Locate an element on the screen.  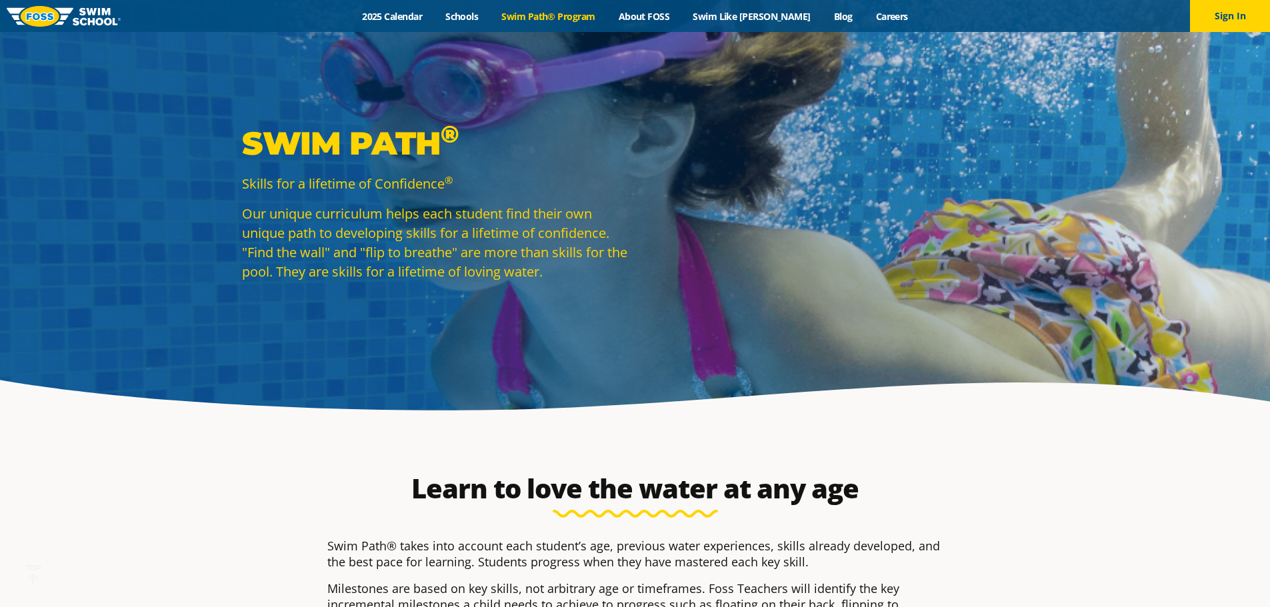
a: Swim Path® Program is located at coordinates (548, 16).